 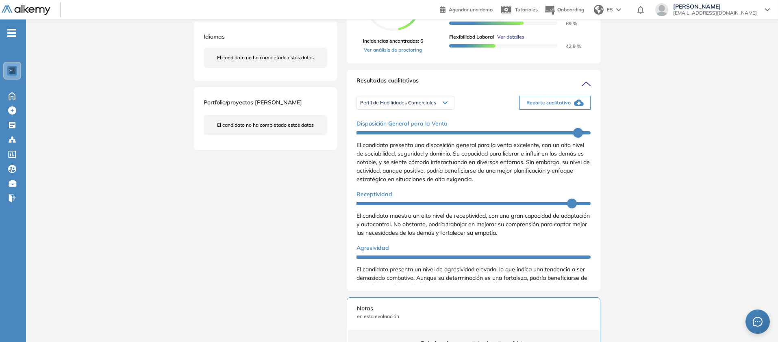 I want to click on span: El candidato muestra un alto nivel de receptividad, con una gran capacidad de adaptación y autoco..., so click(x=473, y=224).